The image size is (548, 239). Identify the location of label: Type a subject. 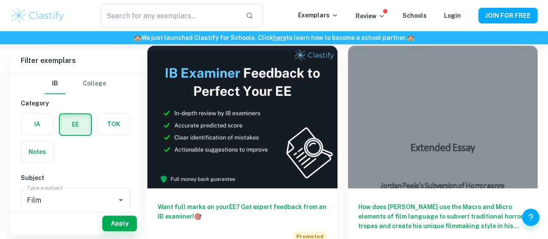
(45, 187).